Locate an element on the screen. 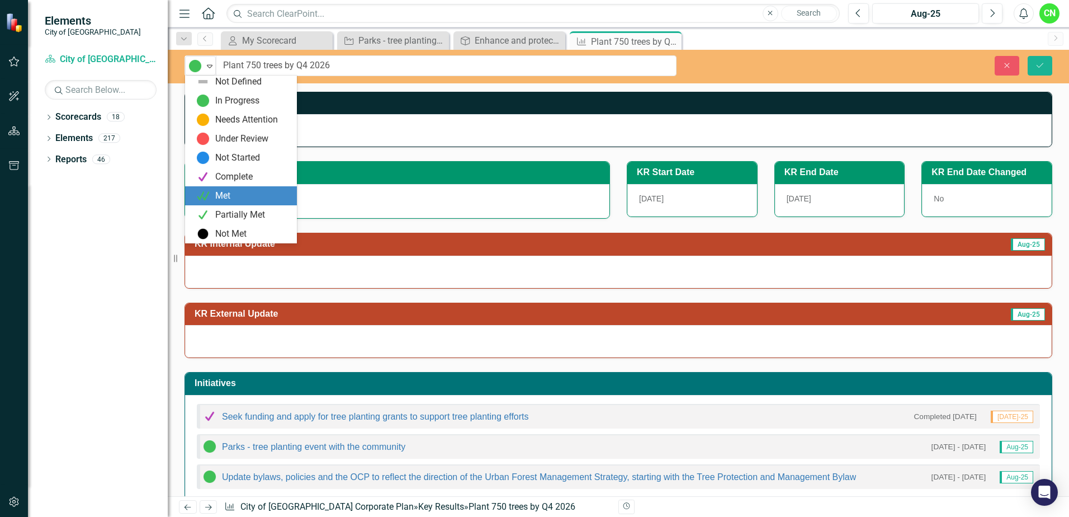  span: Elements is located at coordinates (93, 21).